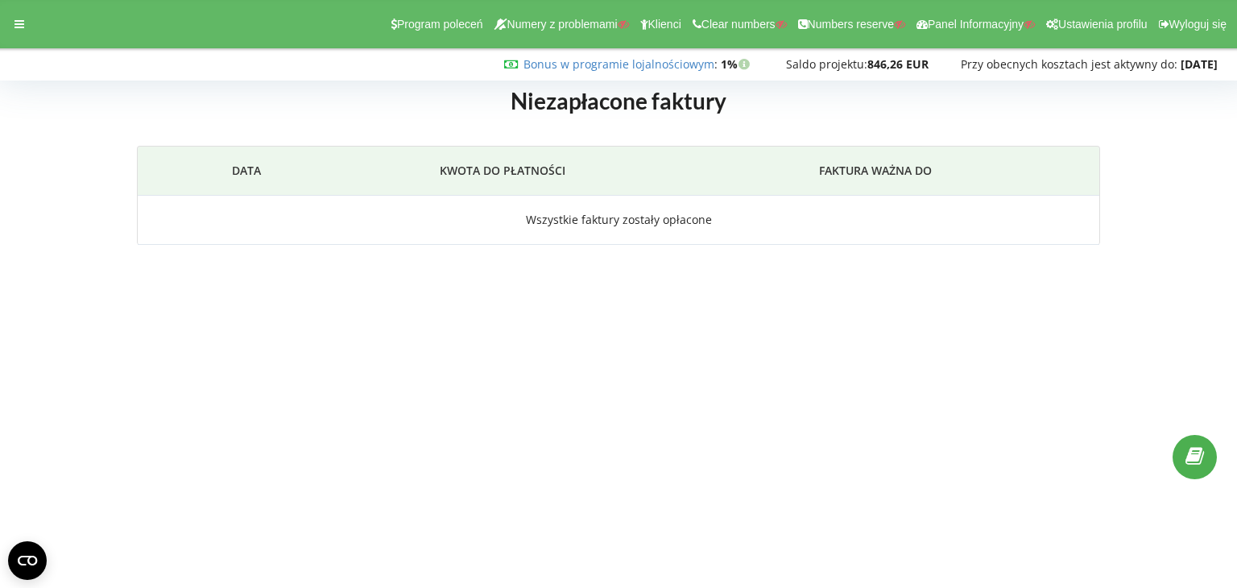 This screenshot has width=1237, height=588. Describe the element at coordinates (738, 24) in the screenshot. I see `span: Clear numbers` at that location.